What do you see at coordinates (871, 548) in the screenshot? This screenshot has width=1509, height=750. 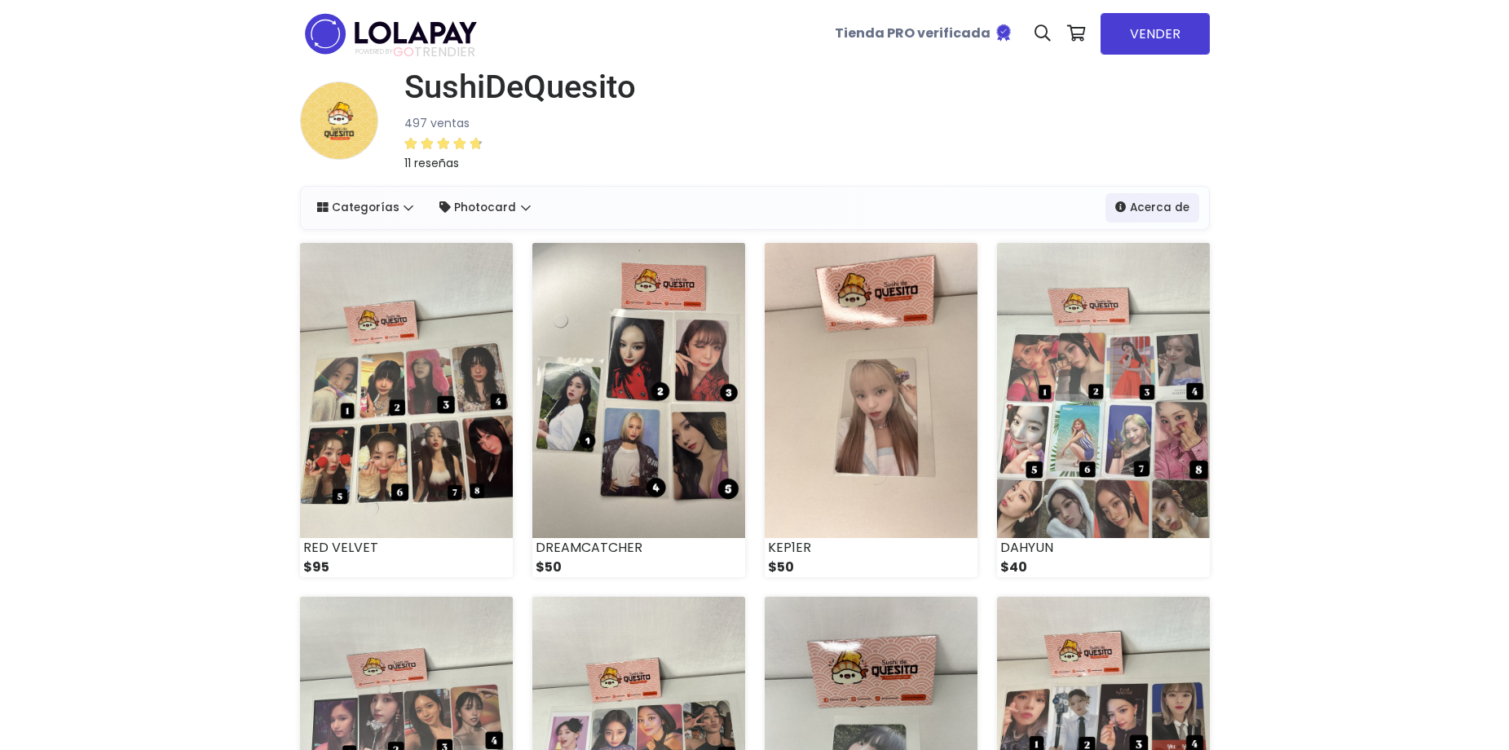 I see `div: KEP1ER` at bounding box center [871, 548].